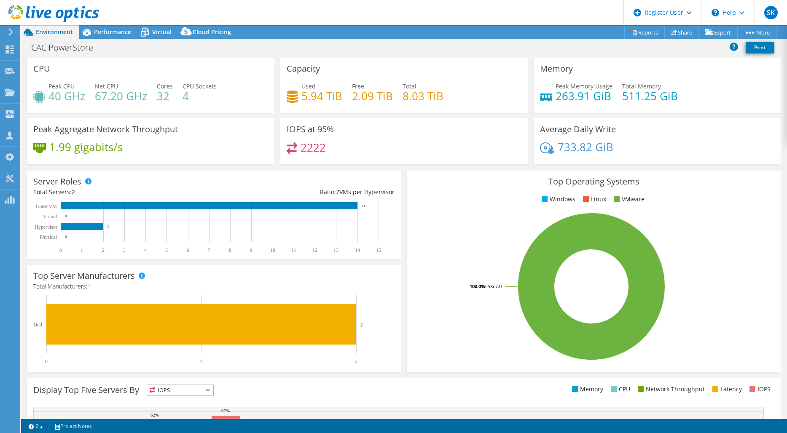  I want to click on span: Environment, so click(54, 32).